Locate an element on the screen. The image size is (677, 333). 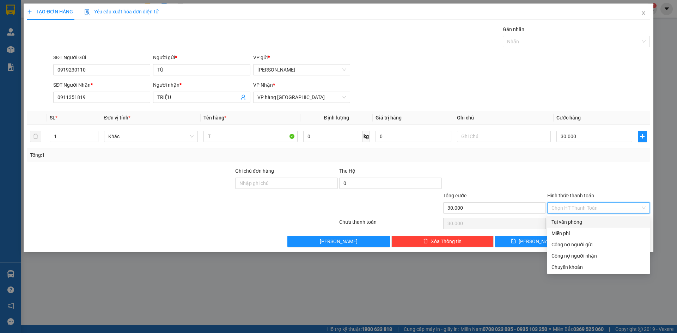
span: Khác is located at coordinates (151, 136).